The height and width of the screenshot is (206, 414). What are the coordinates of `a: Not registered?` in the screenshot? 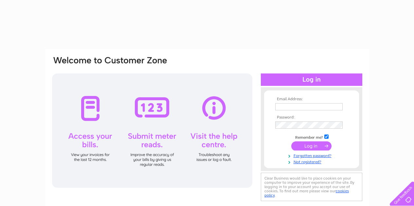 It's located at (312, 162).